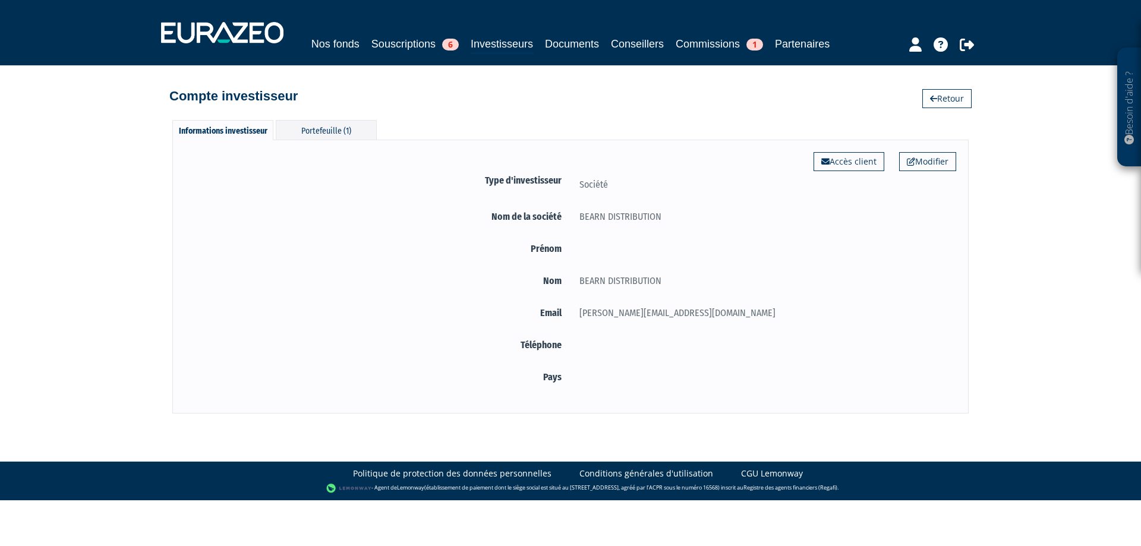 This screenshot has width=1141, height=546. What do you see at coordinates (377, 313) in the screenshot?
I see `label: Email` at bounding box center [377, 313].